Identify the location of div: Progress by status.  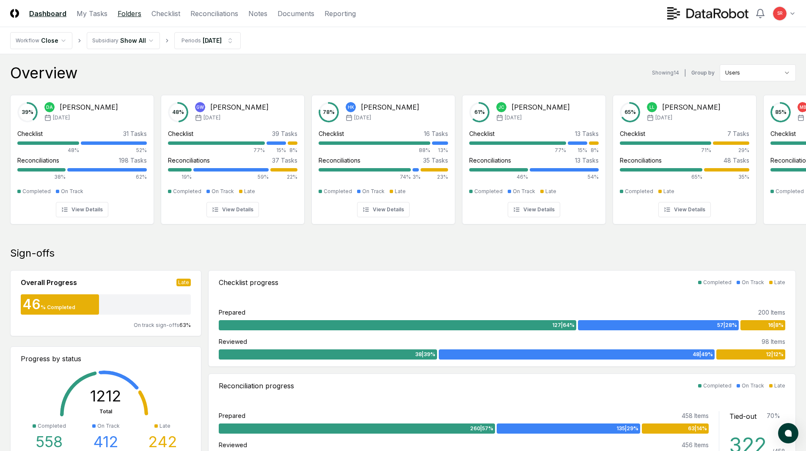
(106, 359).